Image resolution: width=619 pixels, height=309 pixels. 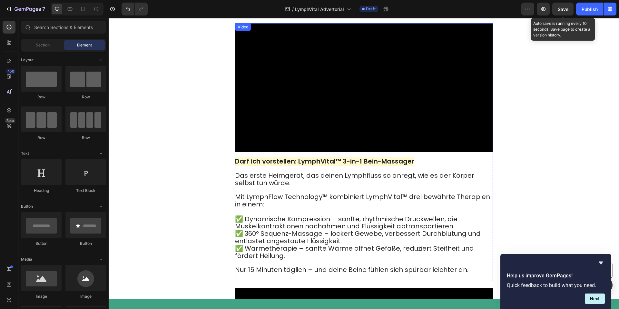 What do you see at coordinates (27, 206) in the screenshot?
I see `span: Button` at bounding box center [27, 206].